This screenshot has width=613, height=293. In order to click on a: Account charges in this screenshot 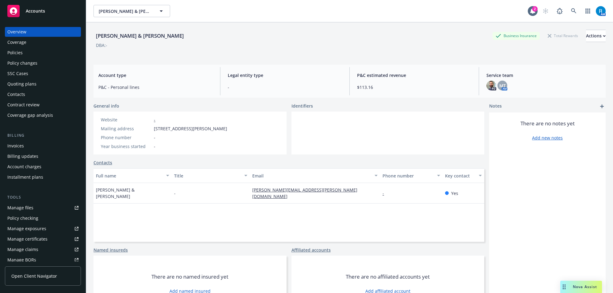, I will do `click(43, 167)`.